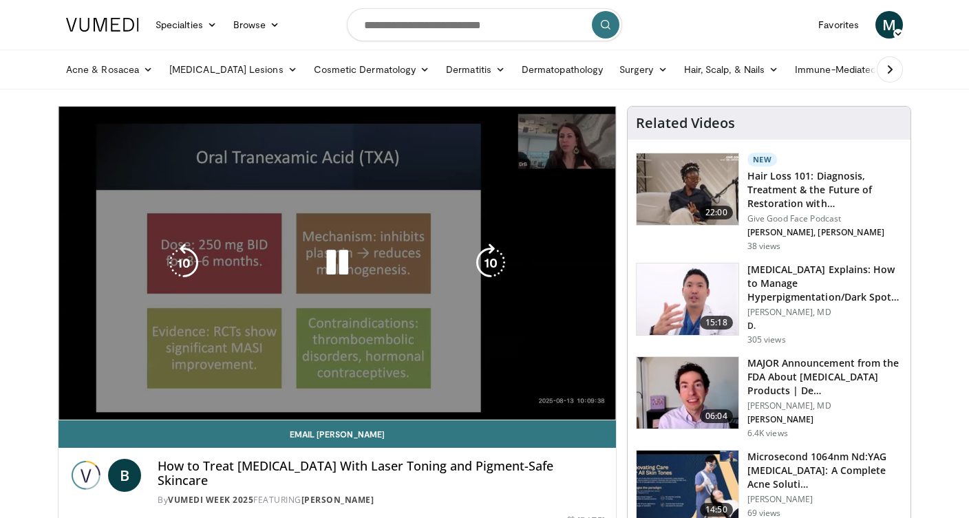 Image resolution: width=969 pixels, height=518 pixels. Describe the element at coordinates (769, 202) in the screenshot. I see `a: 22:00 New Hair Loss 101: Diagnosis, Treatment & the Future of Restoration with… Give Good Face Po...` at that location.